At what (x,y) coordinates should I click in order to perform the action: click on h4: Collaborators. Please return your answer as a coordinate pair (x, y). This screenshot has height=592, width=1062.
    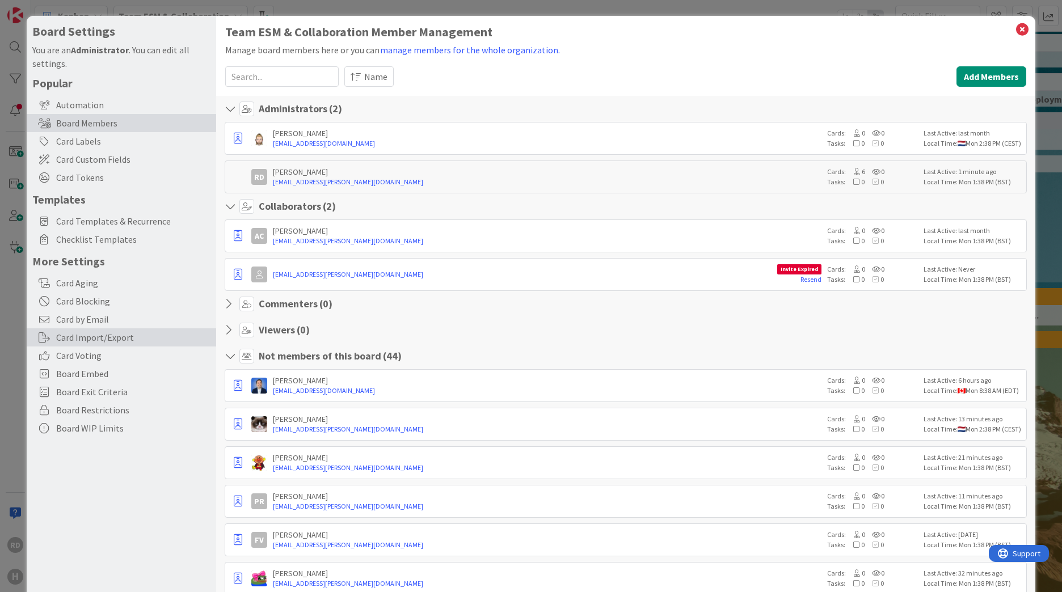
    Looking at the image, I should click on (297, 207).